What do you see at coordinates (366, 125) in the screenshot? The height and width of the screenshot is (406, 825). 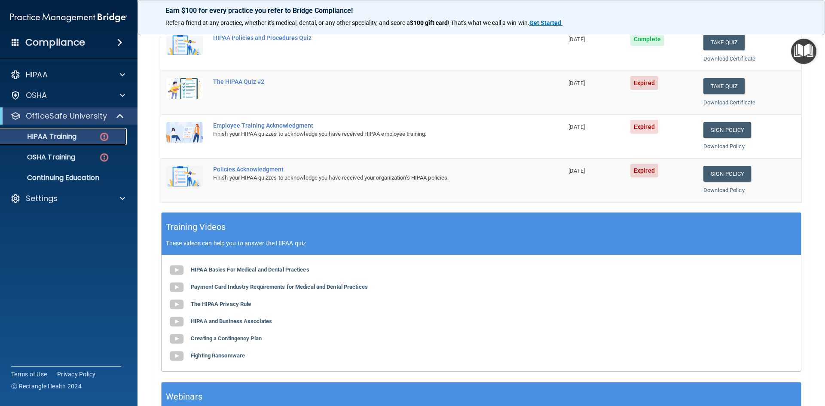 I see `div: Employee Training Acknowledgment` at bounding box center [366, 125].